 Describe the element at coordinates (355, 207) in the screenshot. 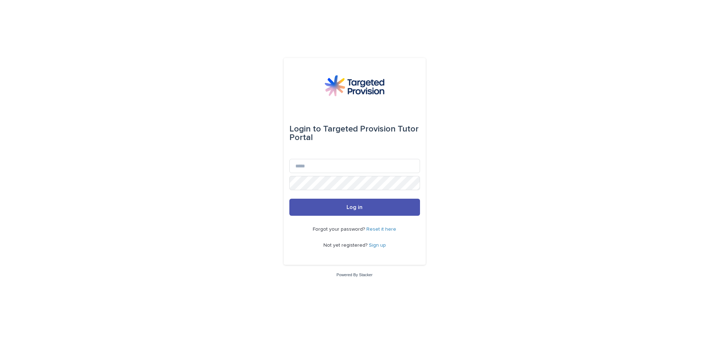

I see `button: Log in` at that location.